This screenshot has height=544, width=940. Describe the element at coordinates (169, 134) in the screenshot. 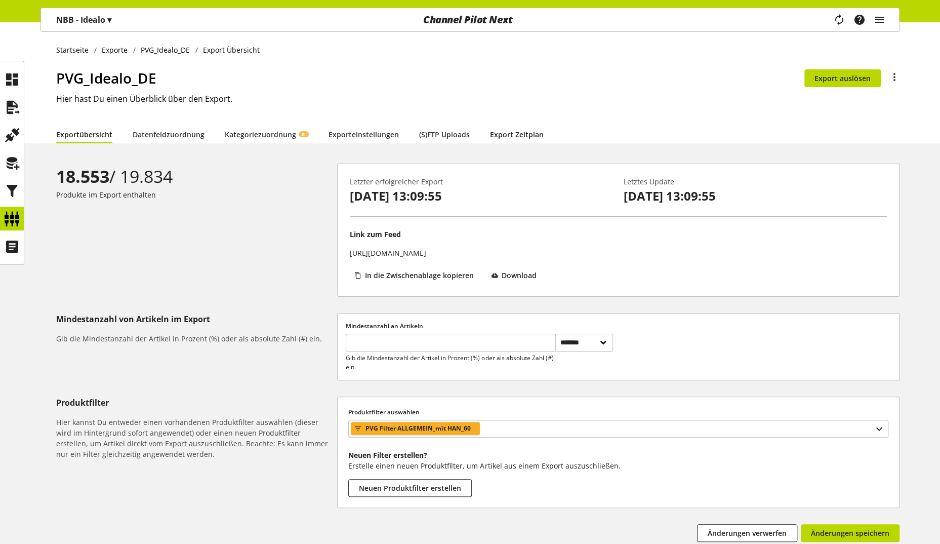

I see `a: Datenfeldzuordnung` at that location.